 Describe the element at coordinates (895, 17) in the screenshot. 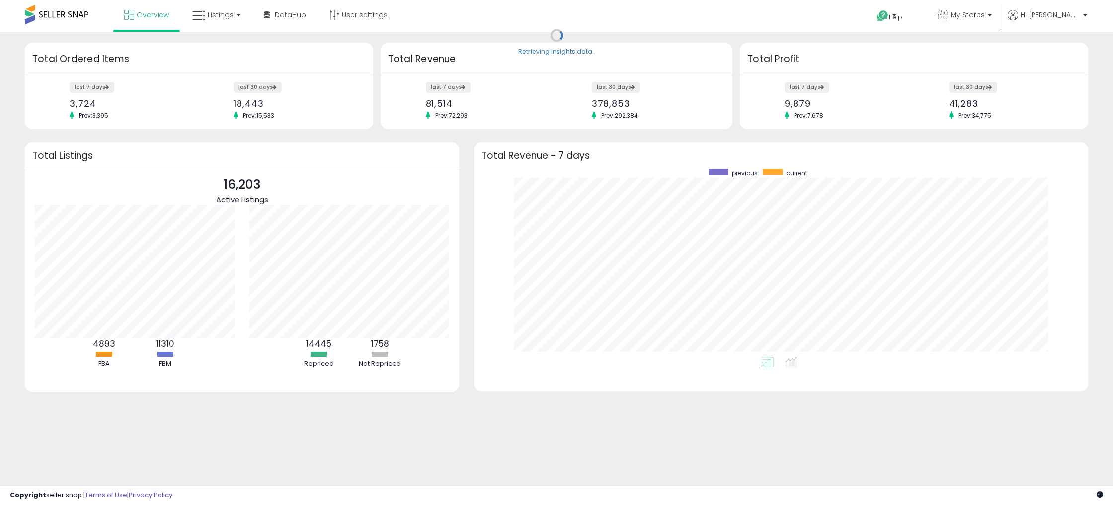

I see `a: Help` at that location.